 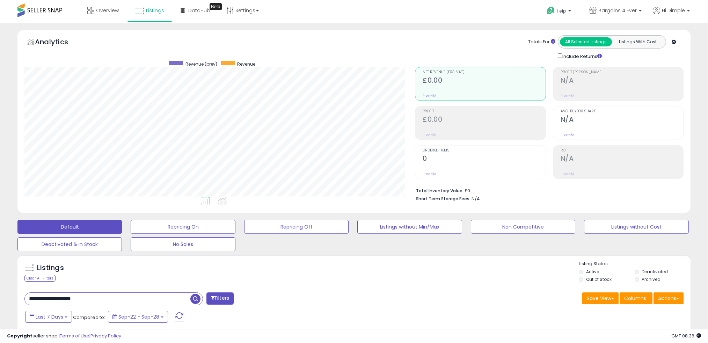 I want to click on span: Ordered Items, so click(x=484, y=151).